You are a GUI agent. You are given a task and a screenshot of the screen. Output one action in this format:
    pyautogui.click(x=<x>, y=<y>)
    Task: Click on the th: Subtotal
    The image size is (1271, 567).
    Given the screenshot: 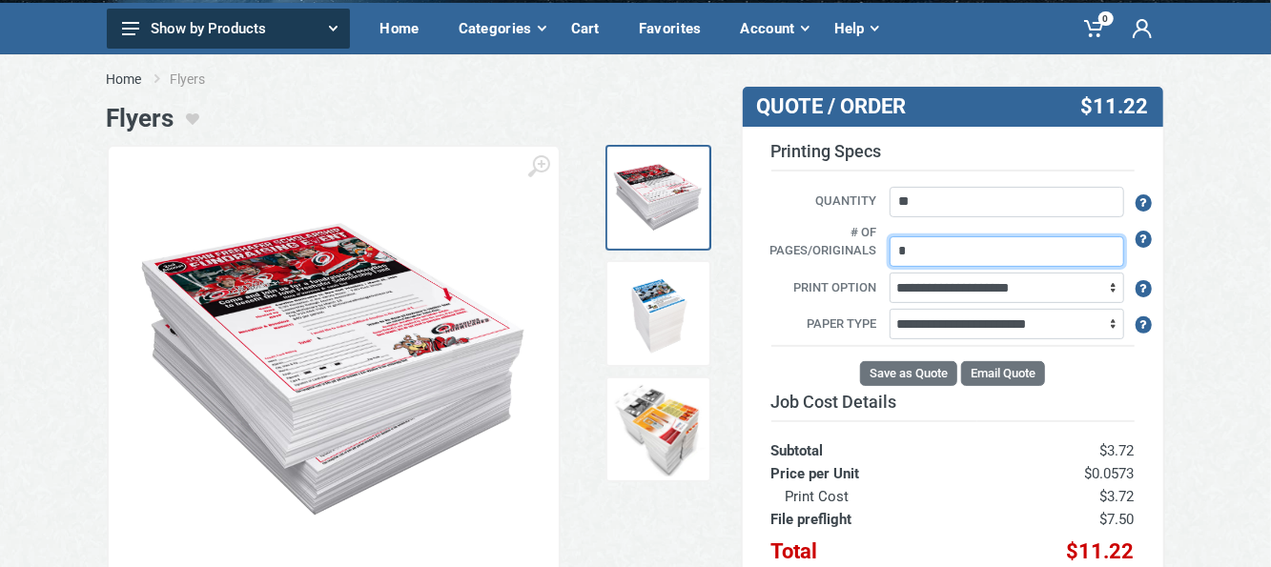 What is the action you would take?
    pyautogui.click(x=874, y=441)
    